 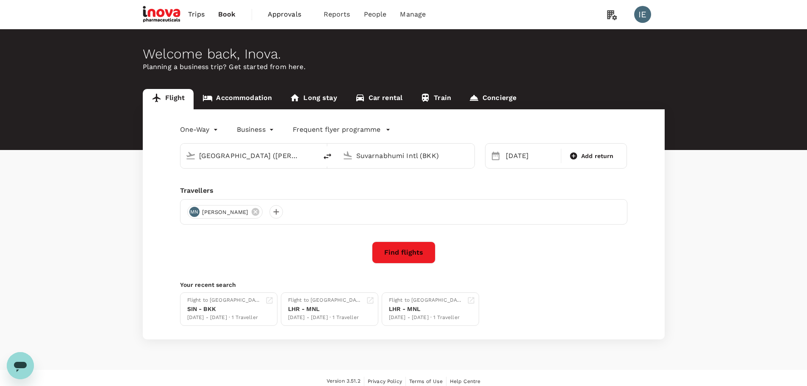 I want to click on span: Add return, so click(x=598, y=156).